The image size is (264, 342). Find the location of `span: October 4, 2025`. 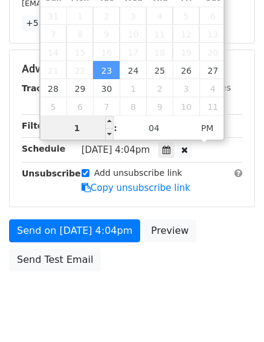

span: October 4, 2025 is located at coordinates (213, 88).